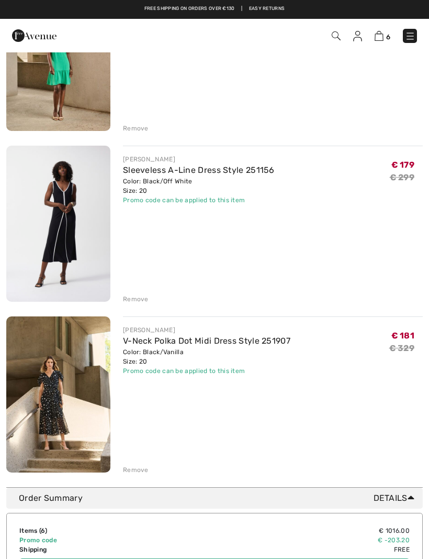 This screenshot has height=559, width=429. Describe the element at coordinates (190, 9) in the screenshot. I see `a: Free shipping on orders over €130` at that location.